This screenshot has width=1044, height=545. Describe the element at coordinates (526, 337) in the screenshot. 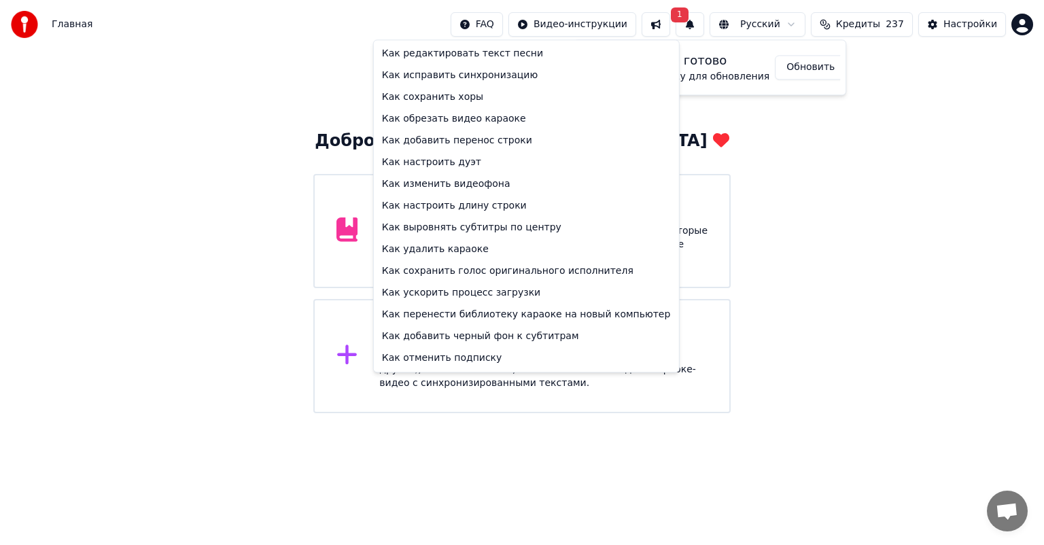

I see `div: Как добавить черный фон к субтитрам` at that location.